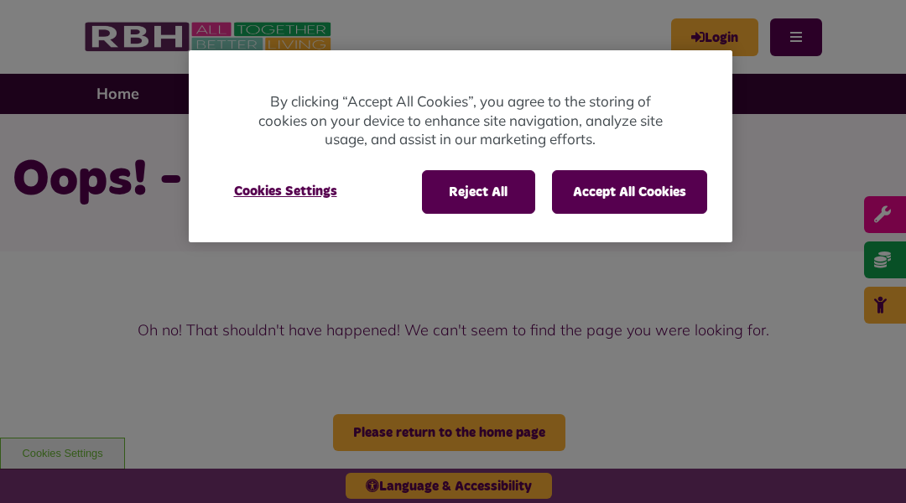 Image resolution: width=906 pixels, height=503 pixels. I want to click on p: By clicking “Accept All Cookies”, you agree to the storing of cookies on your device to enhance s..., so click(461, 121).